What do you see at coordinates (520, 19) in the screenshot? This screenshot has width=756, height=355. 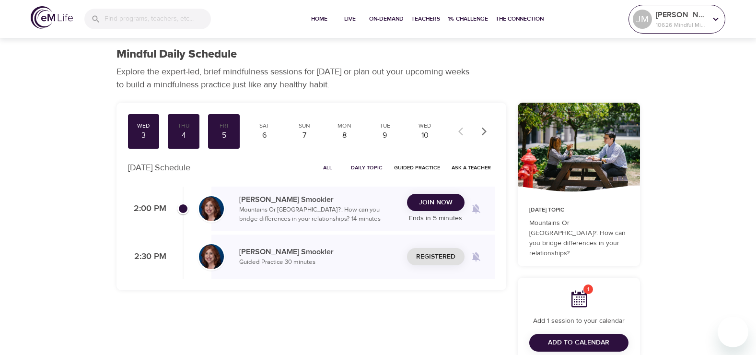 I see `span: The Connection` at bounding box center [520, 19].